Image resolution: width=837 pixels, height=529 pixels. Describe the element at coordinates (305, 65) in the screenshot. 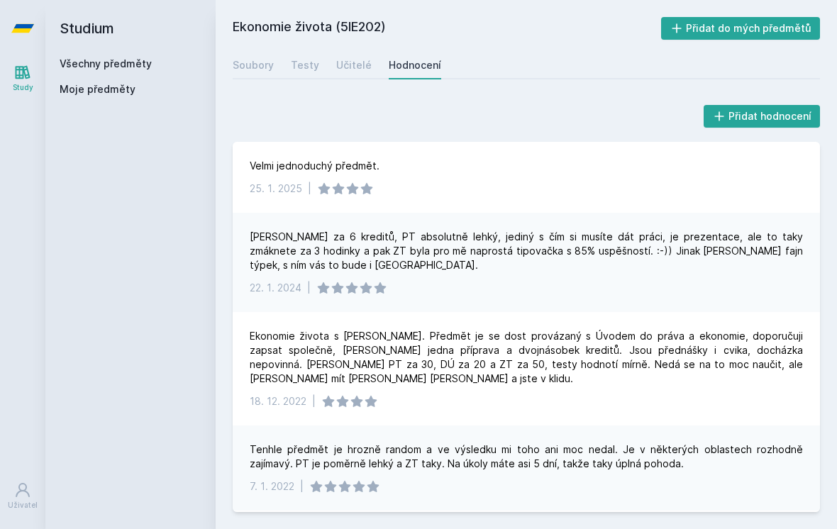

I see `div: Testy` at that location.